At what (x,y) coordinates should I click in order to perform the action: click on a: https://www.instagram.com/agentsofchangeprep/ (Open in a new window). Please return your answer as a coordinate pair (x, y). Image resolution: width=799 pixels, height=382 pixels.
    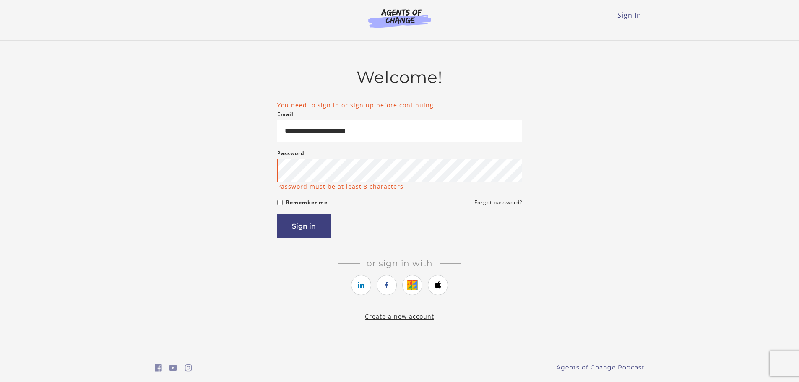
    Looking at the image, I should click on (188, 368).